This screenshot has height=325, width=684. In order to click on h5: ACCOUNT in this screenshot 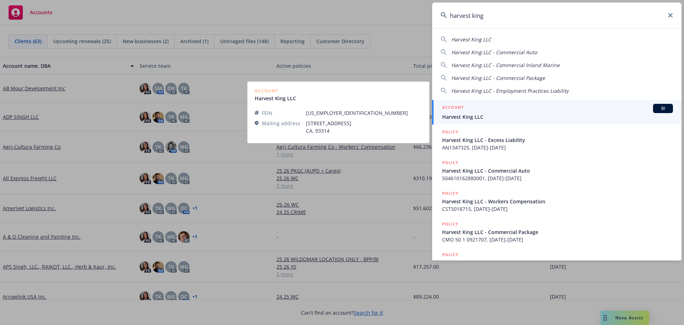, I will do `click(453, 108)`.